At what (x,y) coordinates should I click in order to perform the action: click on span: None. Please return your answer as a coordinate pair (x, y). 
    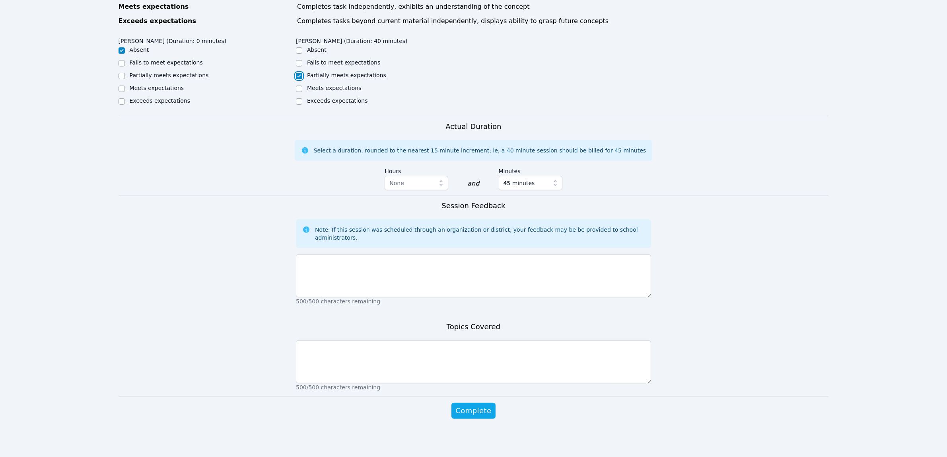
    Looking at the image, I should click on (397, 183).